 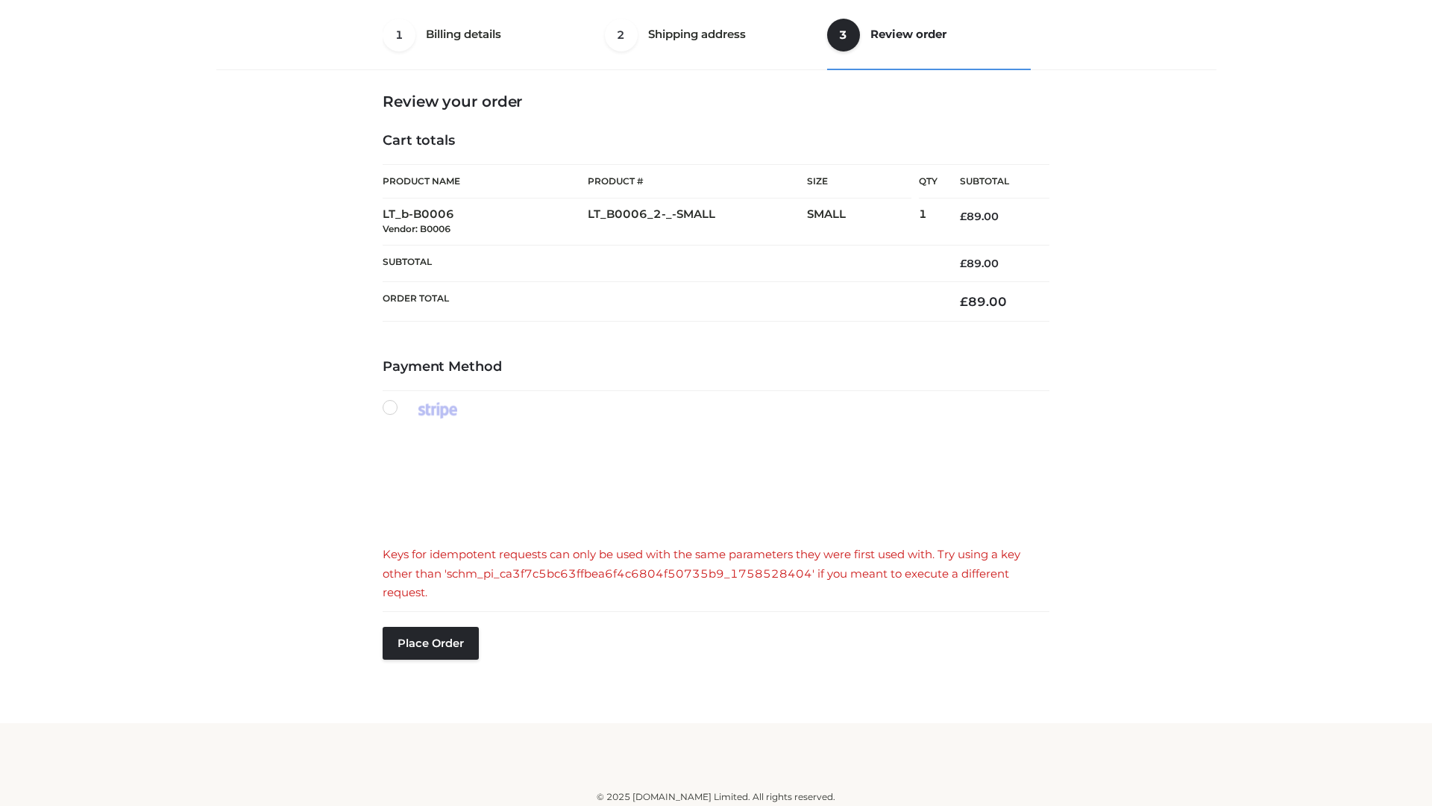 I want to click on button: Place order, so click(x=430, y=643).